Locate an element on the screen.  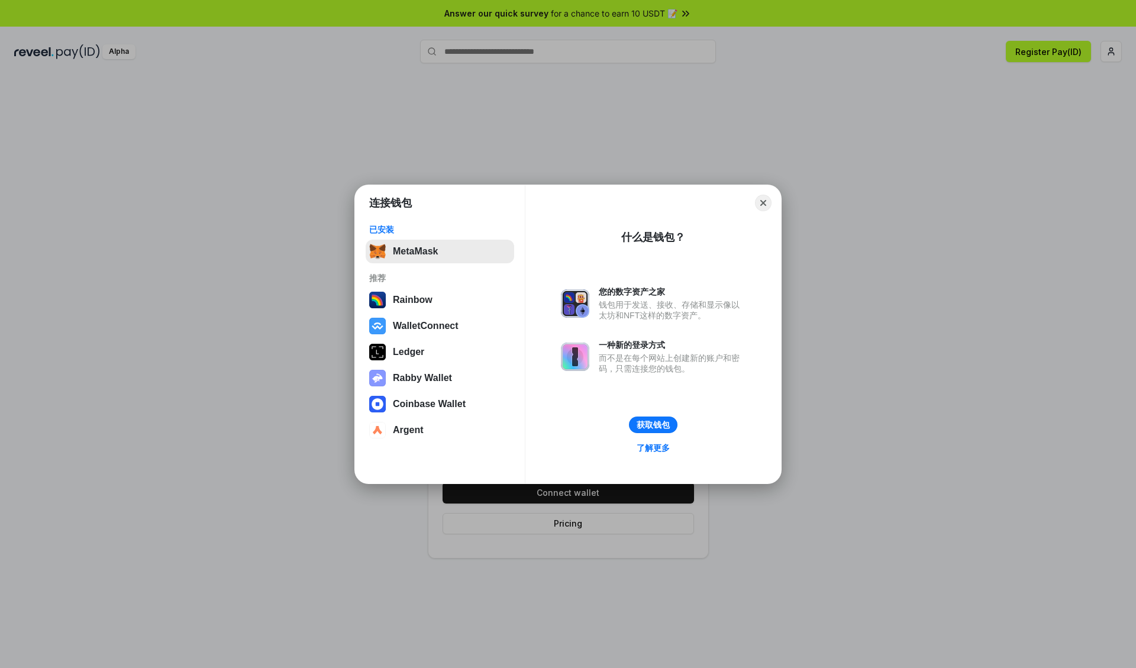
div: Rainbow is located at coordinates (412, 300).